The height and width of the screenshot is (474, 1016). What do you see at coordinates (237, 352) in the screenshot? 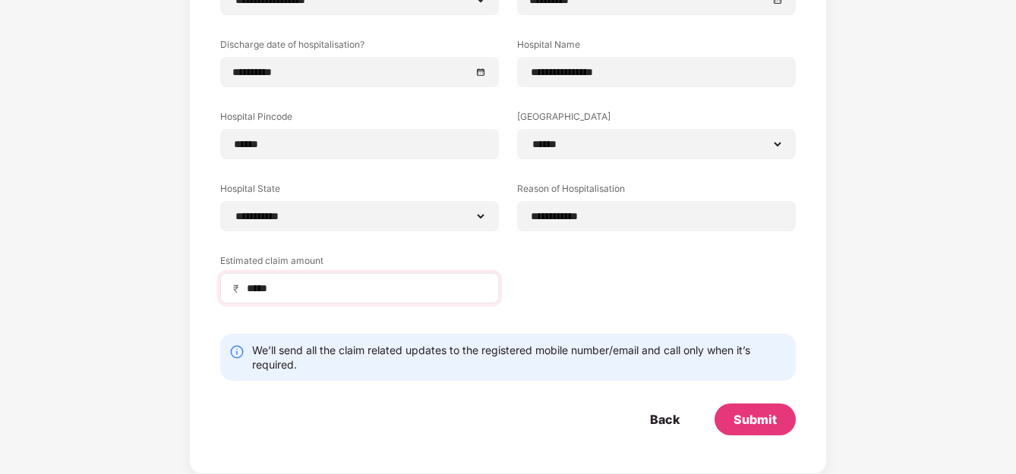
I see `img: svg+xml;base64,PHN2ZyBpZD0iSW5mby0yMHgyMCIgeG1sbnM9Imh0dHA6Ly93d3cudzMub3JnLzIwMDAvc3ZnIiB3aWR0aD...` at bounding box center [237, 352].